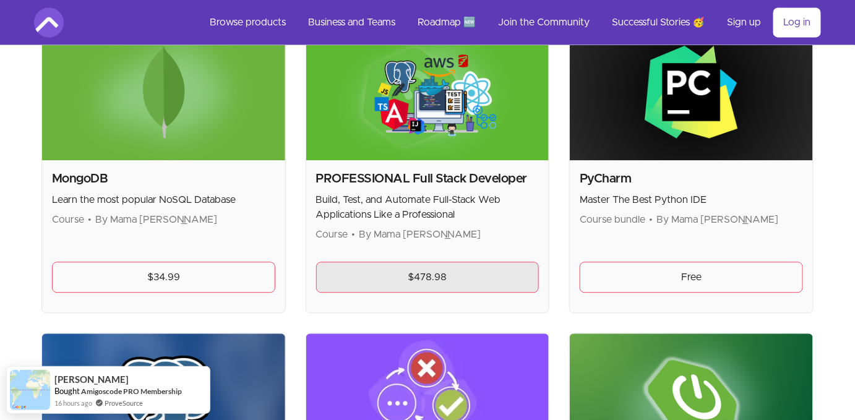 This screenshot has height=420, width=855. I want to click on a: $478.98, so click(428, 277).